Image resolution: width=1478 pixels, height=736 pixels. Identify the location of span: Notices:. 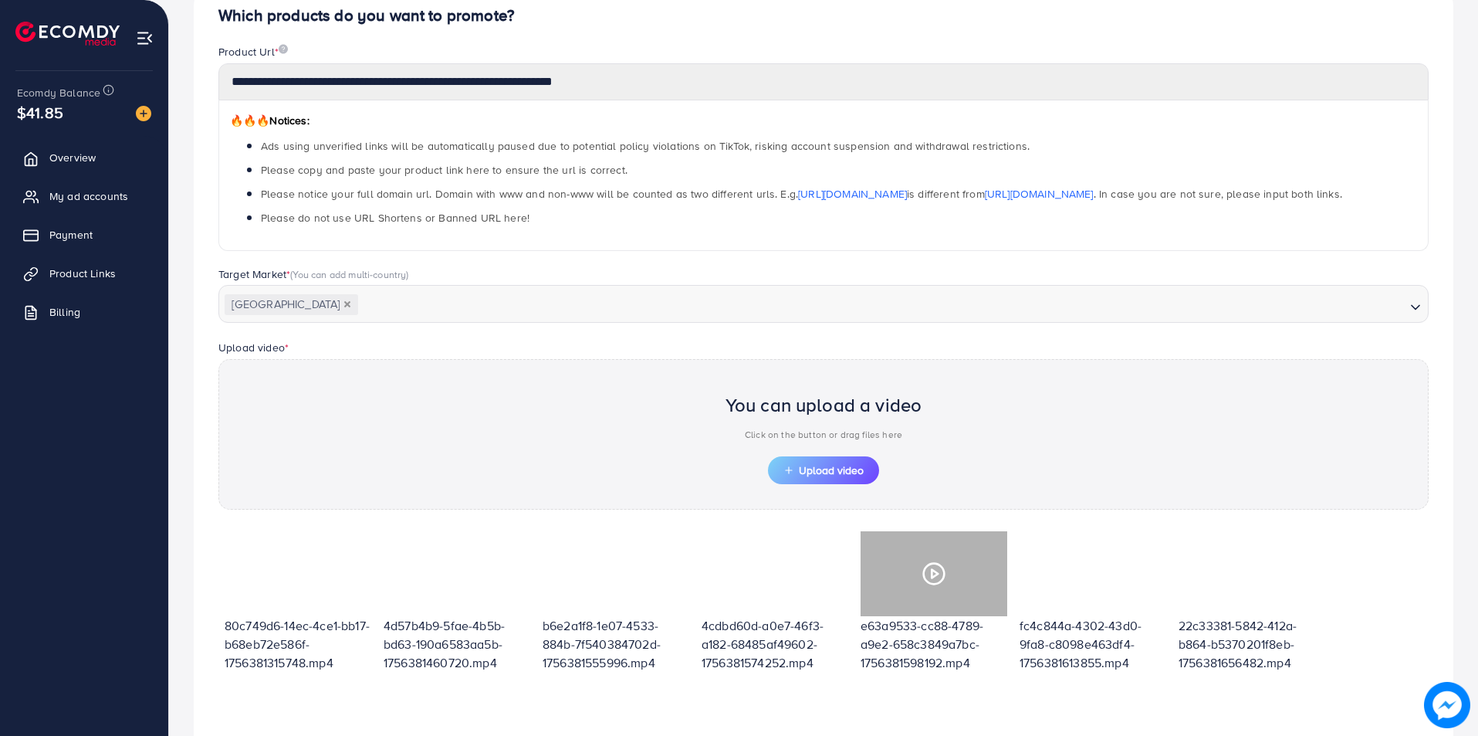
(269, 120).